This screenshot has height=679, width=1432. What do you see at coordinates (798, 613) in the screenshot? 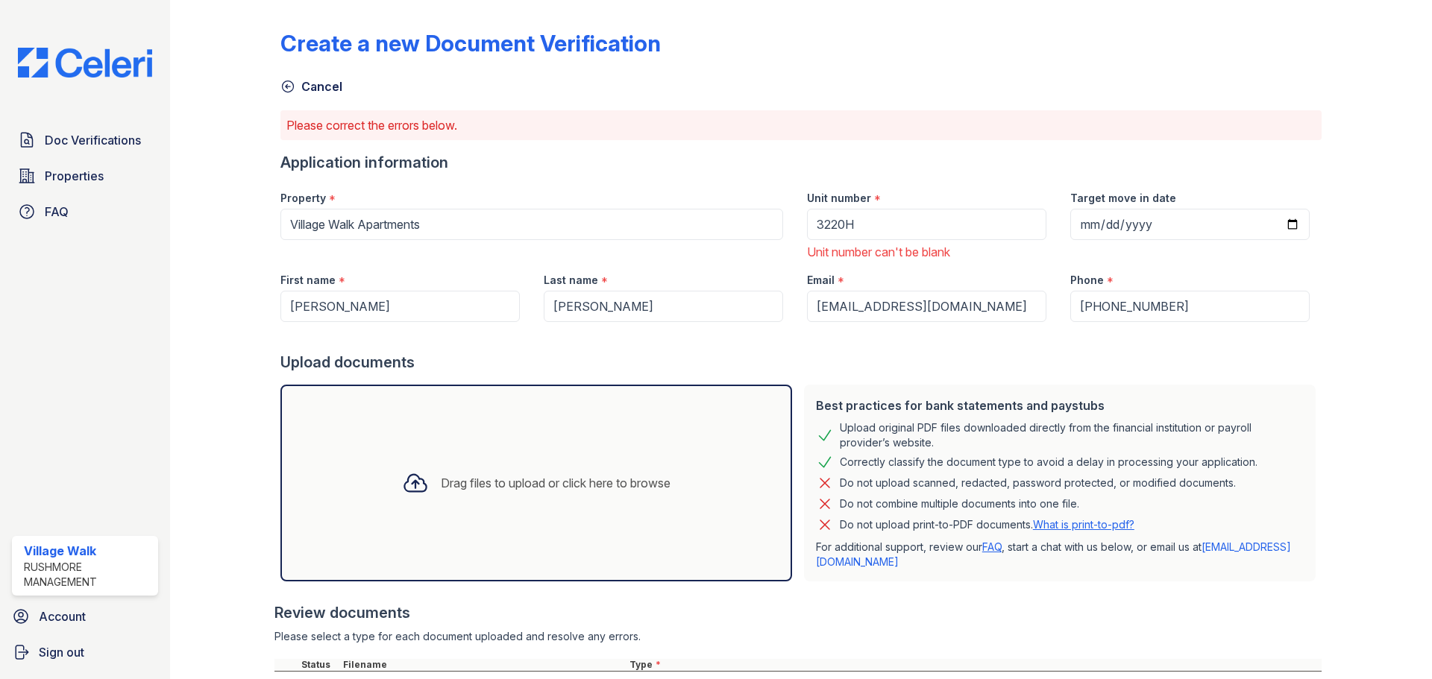
I see `div: Review documents` at bounding box center [798, 613].